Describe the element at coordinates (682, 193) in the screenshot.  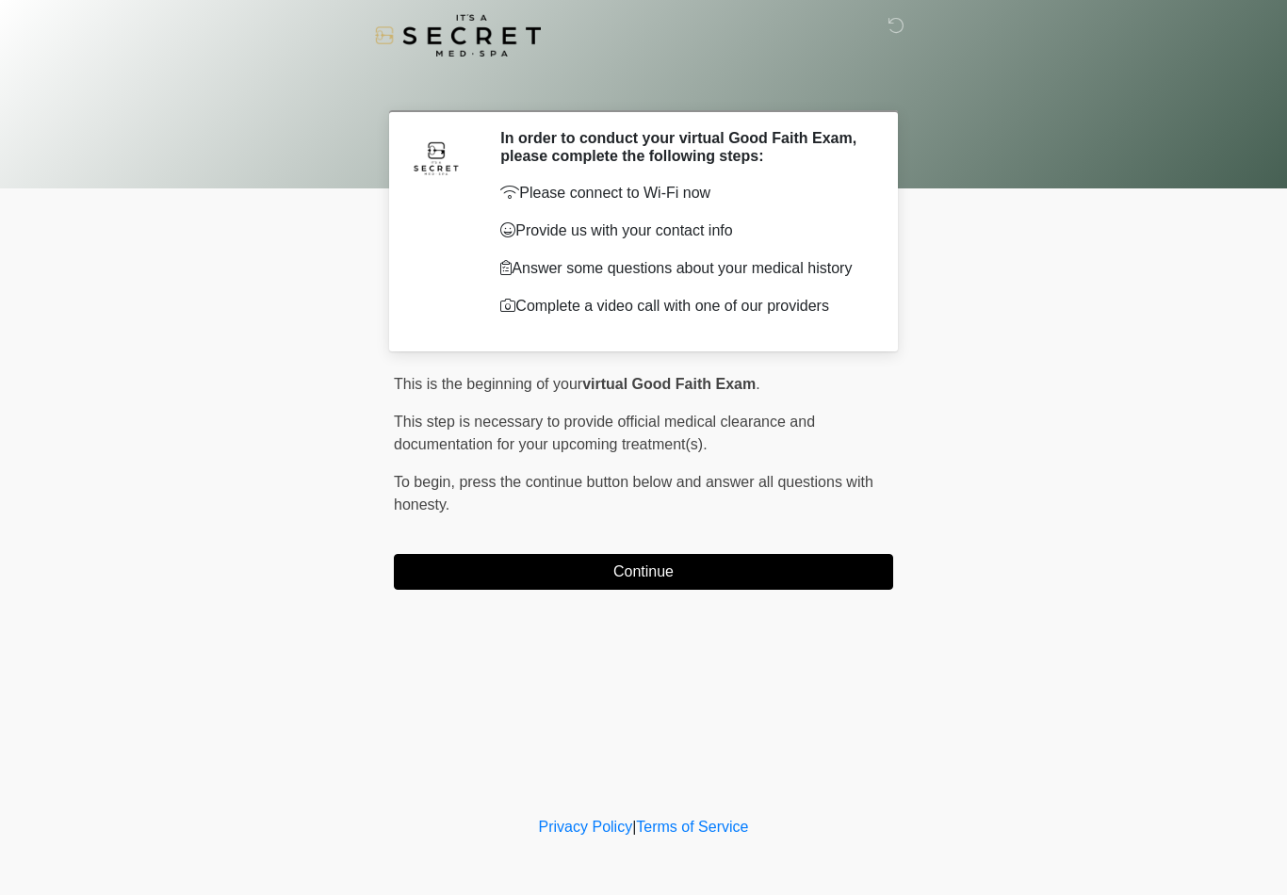
I see `p: Please connect to Wi-Fi now` at that location.